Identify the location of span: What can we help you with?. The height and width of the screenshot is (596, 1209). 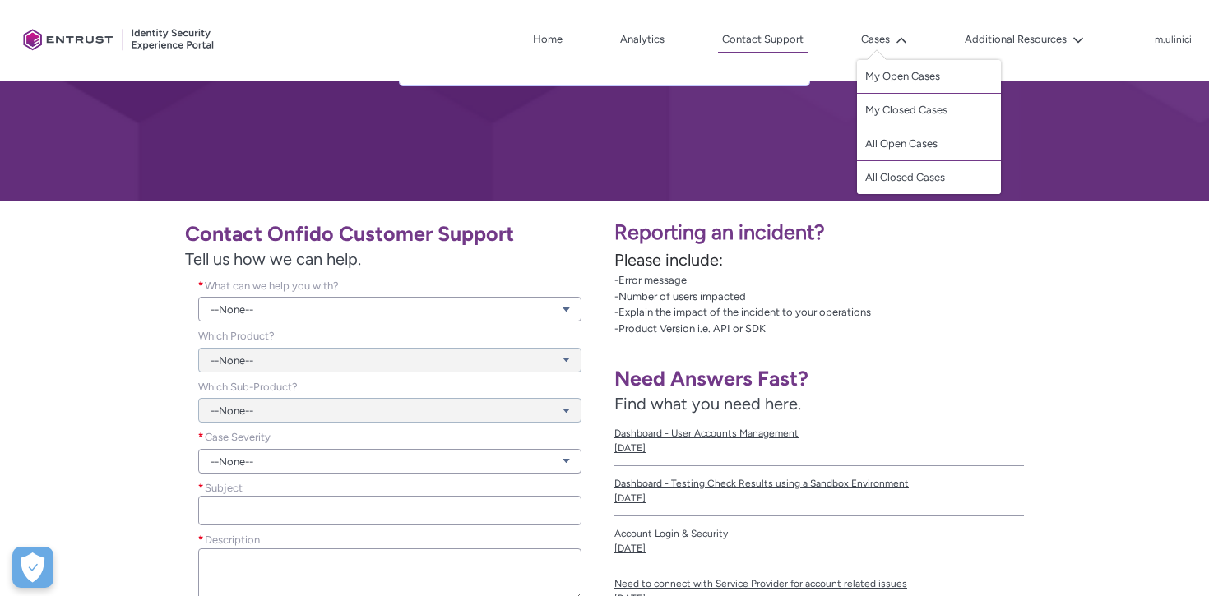
(271, 285).